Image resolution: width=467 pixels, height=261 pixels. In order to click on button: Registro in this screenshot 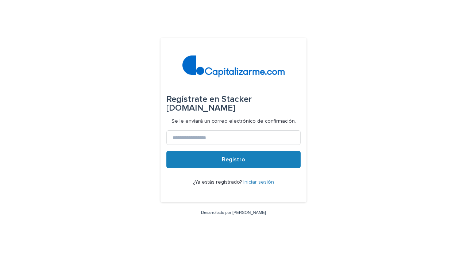, I will do `click(233, 159)`.